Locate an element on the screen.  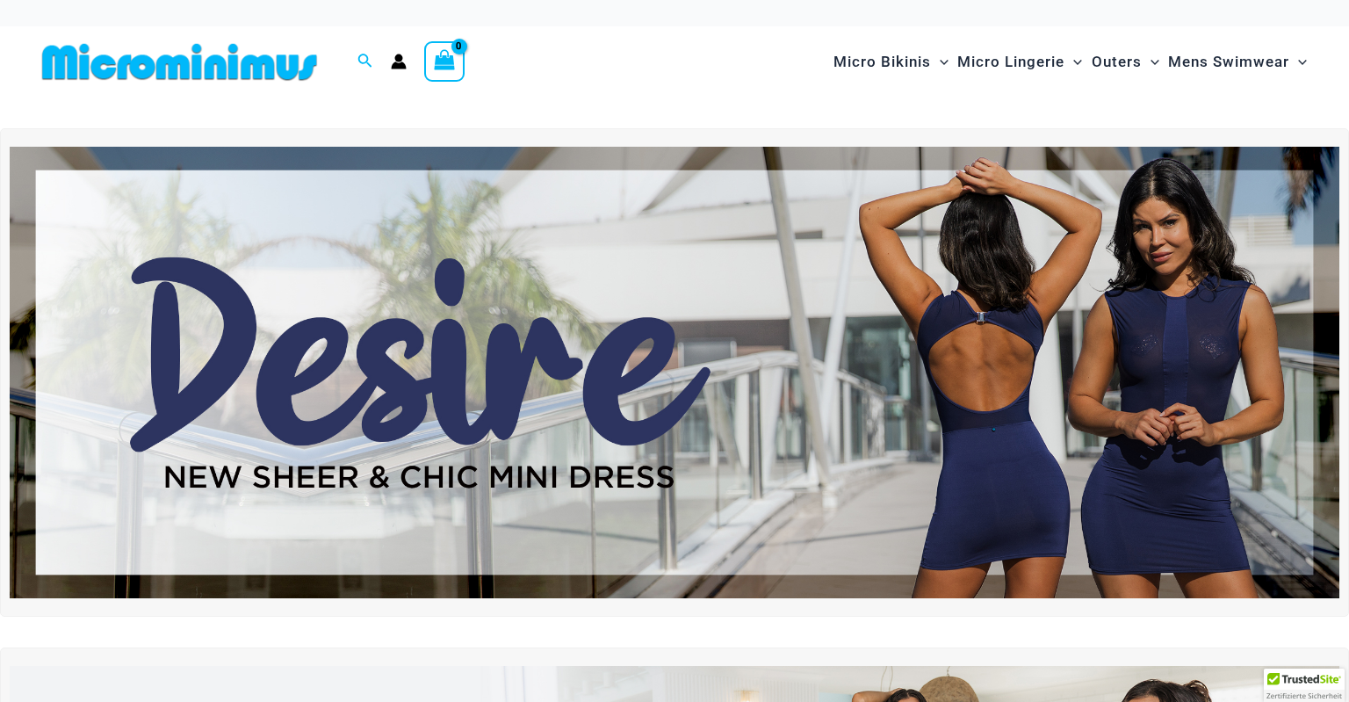
a: Micro BikinisMenu ToggleMenu Toggle is located at coordinates (891, 61).